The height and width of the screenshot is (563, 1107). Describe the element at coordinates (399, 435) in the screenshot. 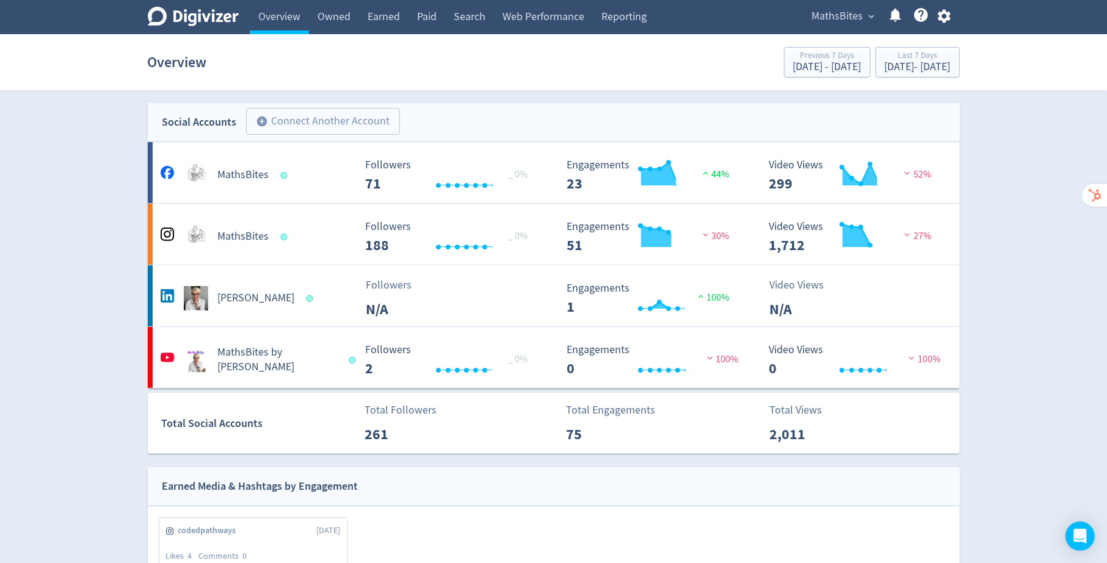

I see `p: 261` at that location.